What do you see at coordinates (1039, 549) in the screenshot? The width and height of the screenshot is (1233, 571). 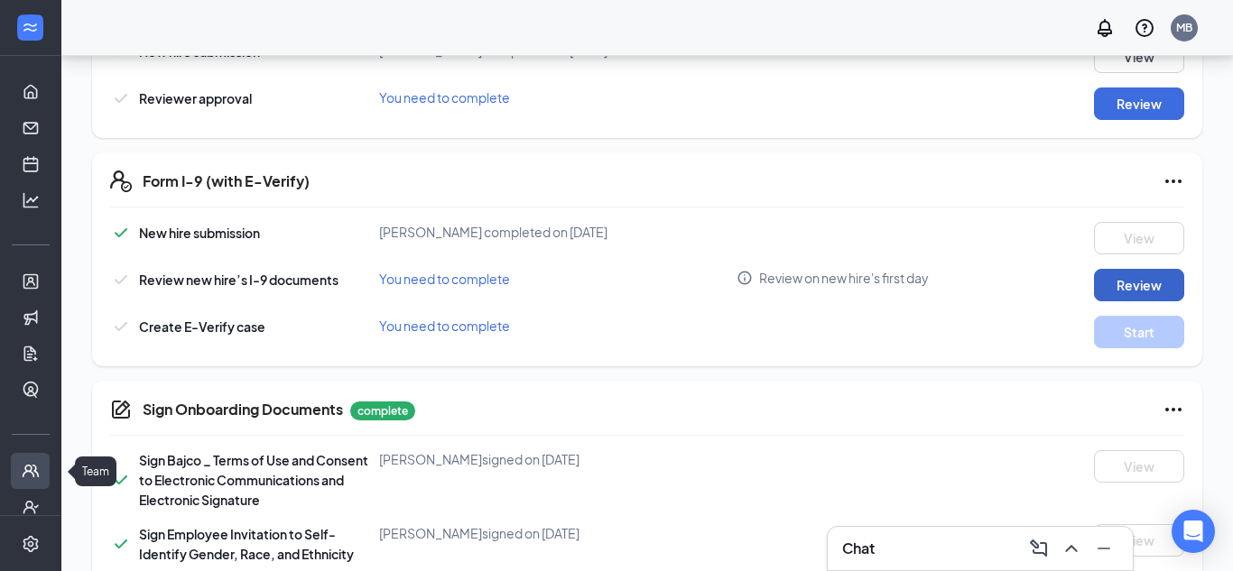 I see `svg: ComposeMessage` at bounding box center [1039, 549].